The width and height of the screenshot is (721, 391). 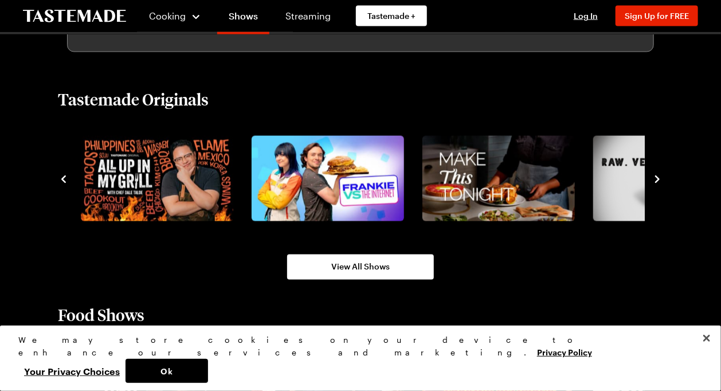 I want to click on button: navigate to previous item, so click(x=64, y=179).